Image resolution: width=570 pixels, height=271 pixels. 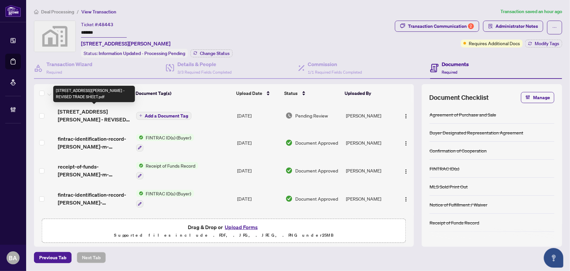 I want to click on span: Administrator Notes, so click(x=517, y=26).